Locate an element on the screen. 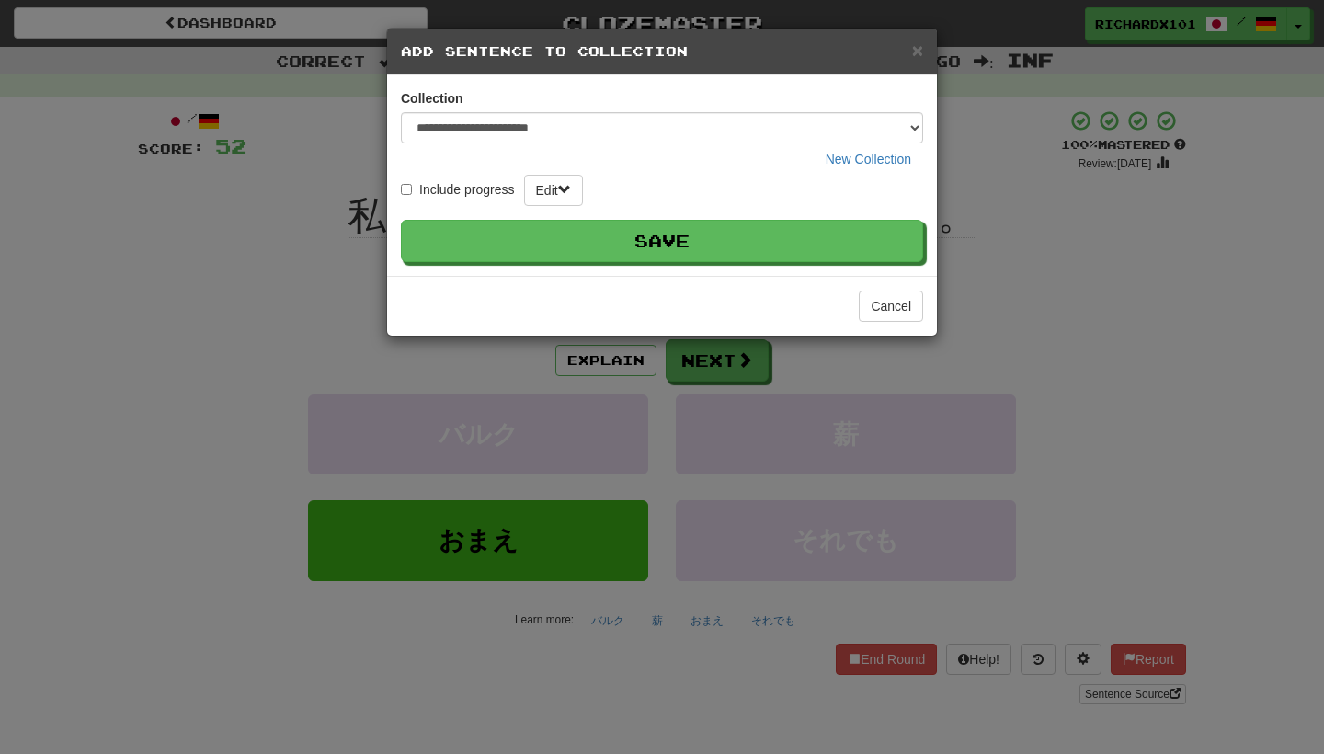 The image size is (1324, 754). h5: Add Sentence to Collection is located at coordinates (662, 51).